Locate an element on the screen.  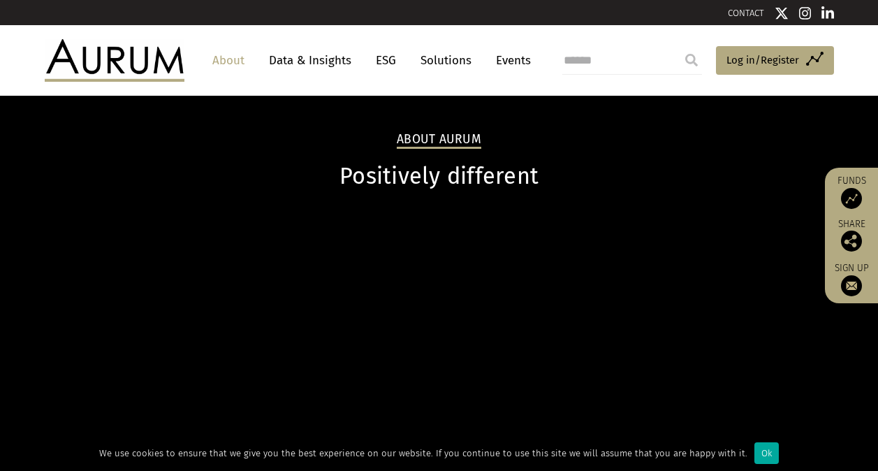
a: Solutions is located at coordinates (446, 60).